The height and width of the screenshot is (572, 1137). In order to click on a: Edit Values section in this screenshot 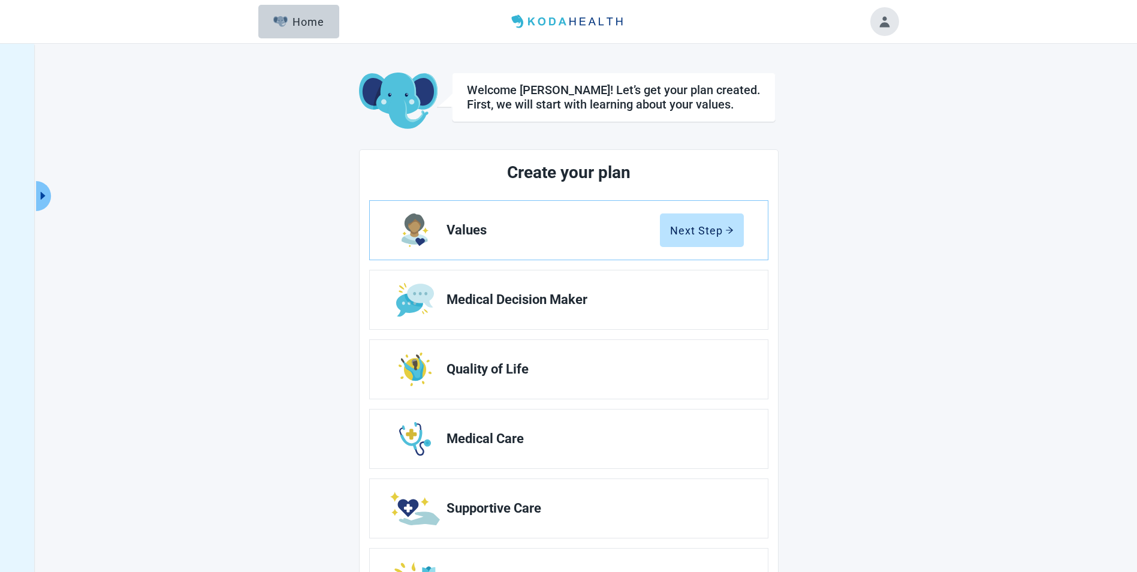, I will do `click(569, 230)`.